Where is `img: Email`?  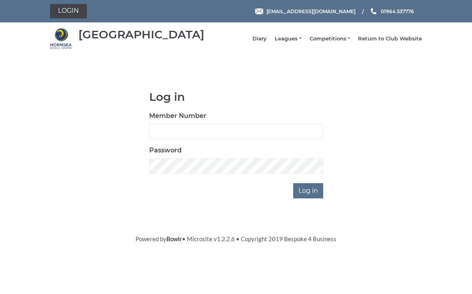 img: Email is located at coordinates (259, 11).